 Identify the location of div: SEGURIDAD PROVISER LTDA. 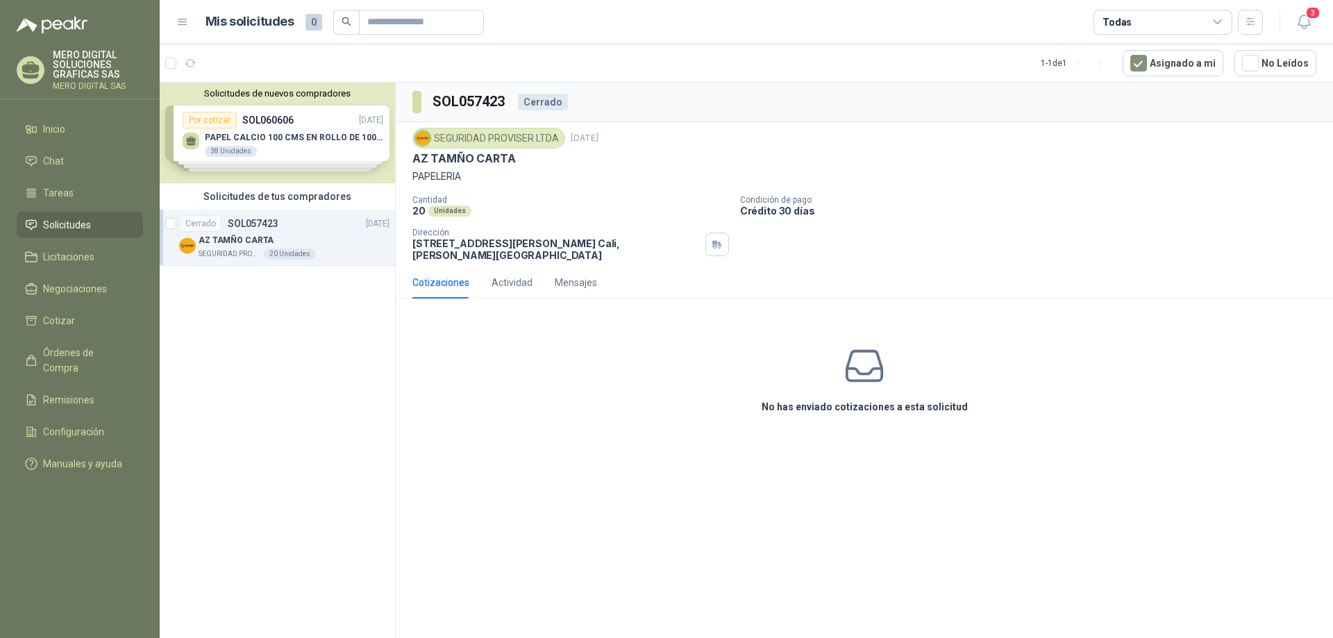
(489, 138).